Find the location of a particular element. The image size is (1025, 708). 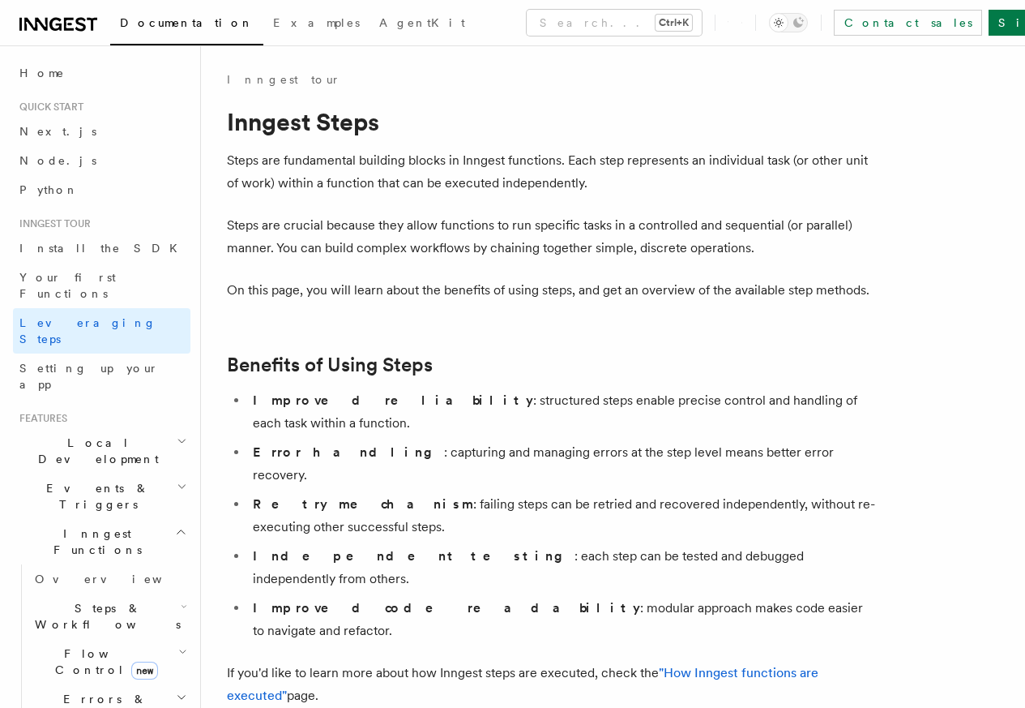

a: Python is located at coordinates (101, 190).